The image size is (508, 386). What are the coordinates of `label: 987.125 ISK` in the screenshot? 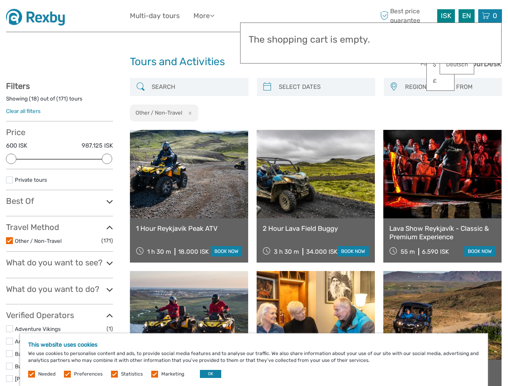 It's located at (97, 146).